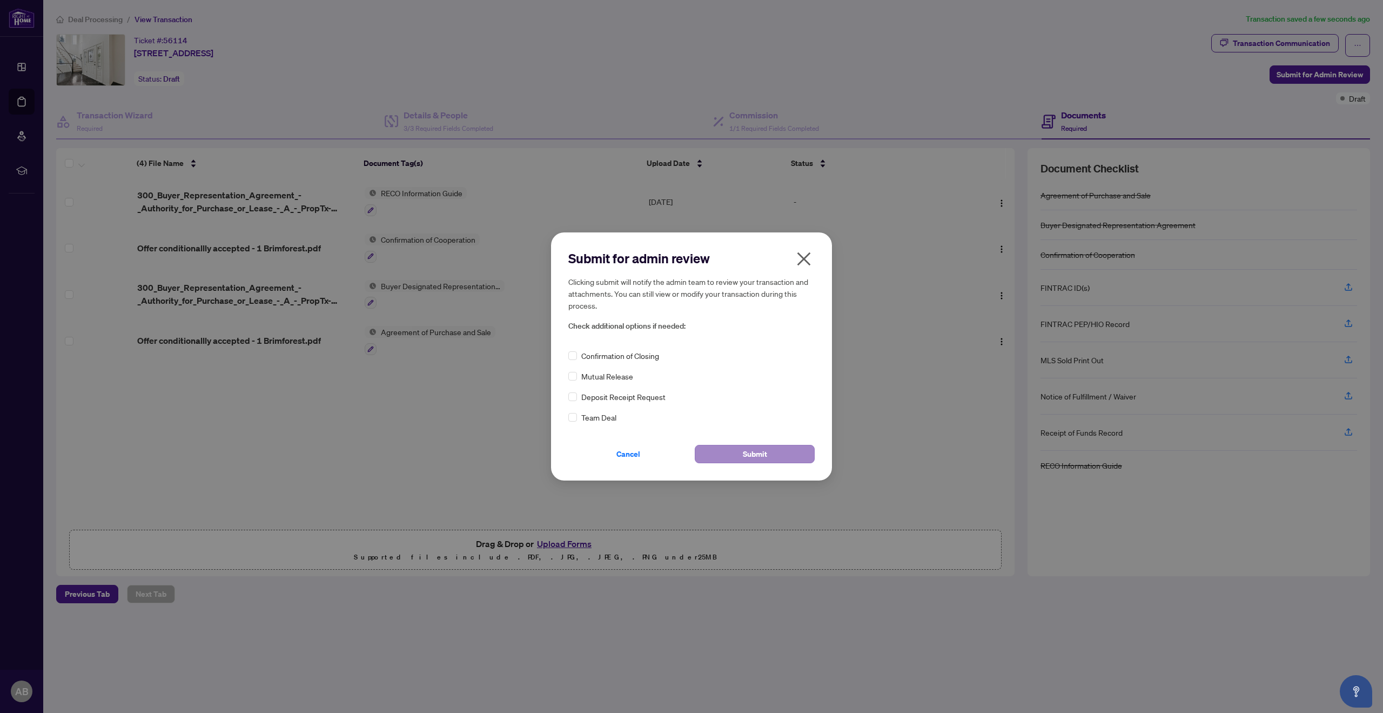 Image resolution: width=1383 pixels, height=713 pixels. Describe the element at coordinates (1356, 691) in the screenshot. I see `button: Open asap` at that location.